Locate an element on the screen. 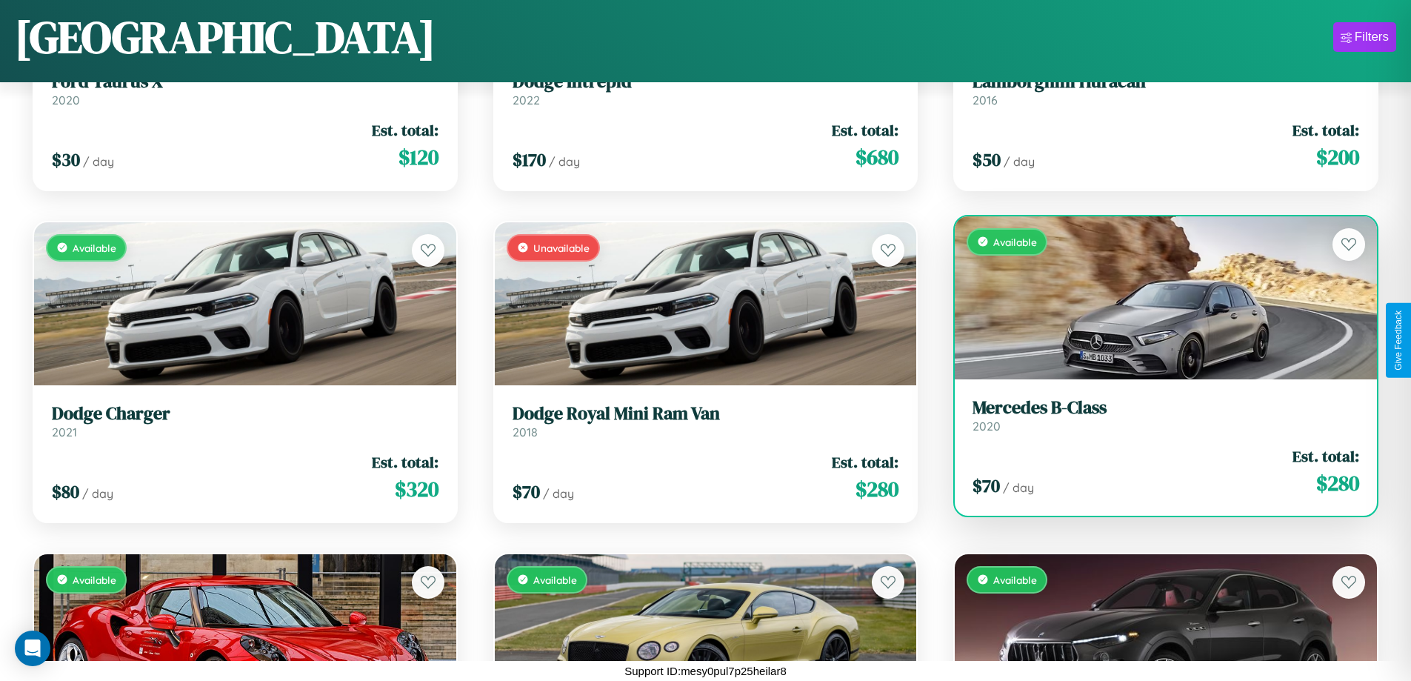 The width and height of the screenshot is (1411, 681). span: 2021 is located at coordinates (64, 432).